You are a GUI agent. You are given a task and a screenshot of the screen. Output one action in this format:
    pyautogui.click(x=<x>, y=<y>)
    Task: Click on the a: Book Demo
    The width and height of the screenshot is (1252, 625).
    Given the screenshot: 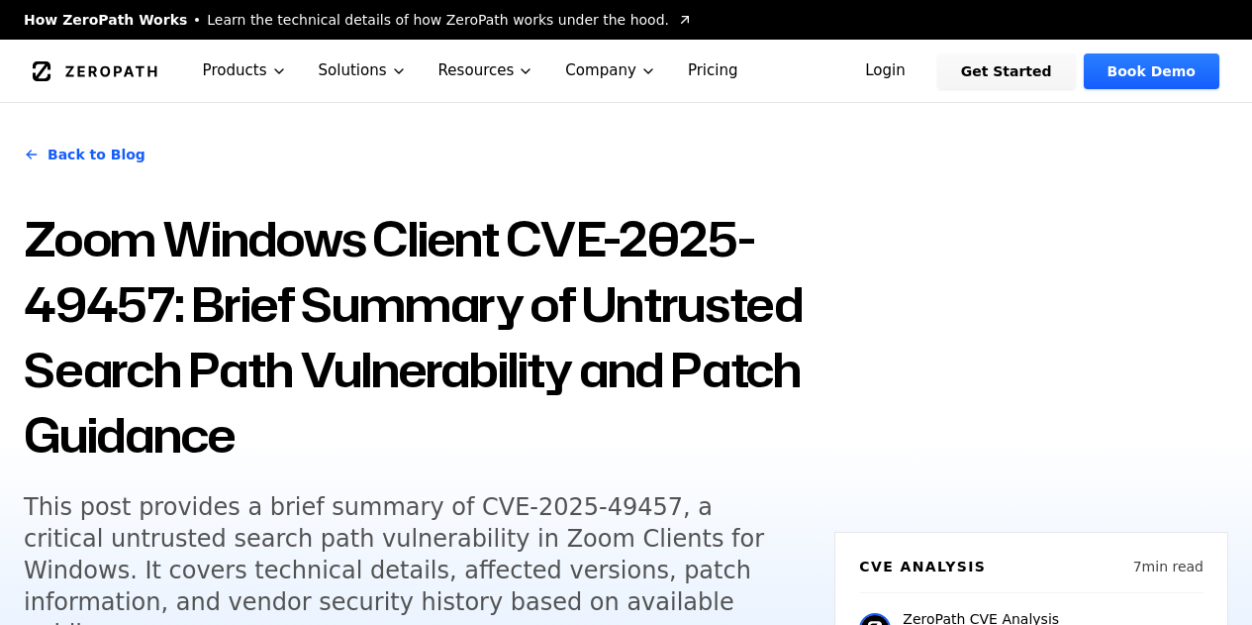 What is the action you would take?
    pyautogui.click(x=1151, y=71)
    